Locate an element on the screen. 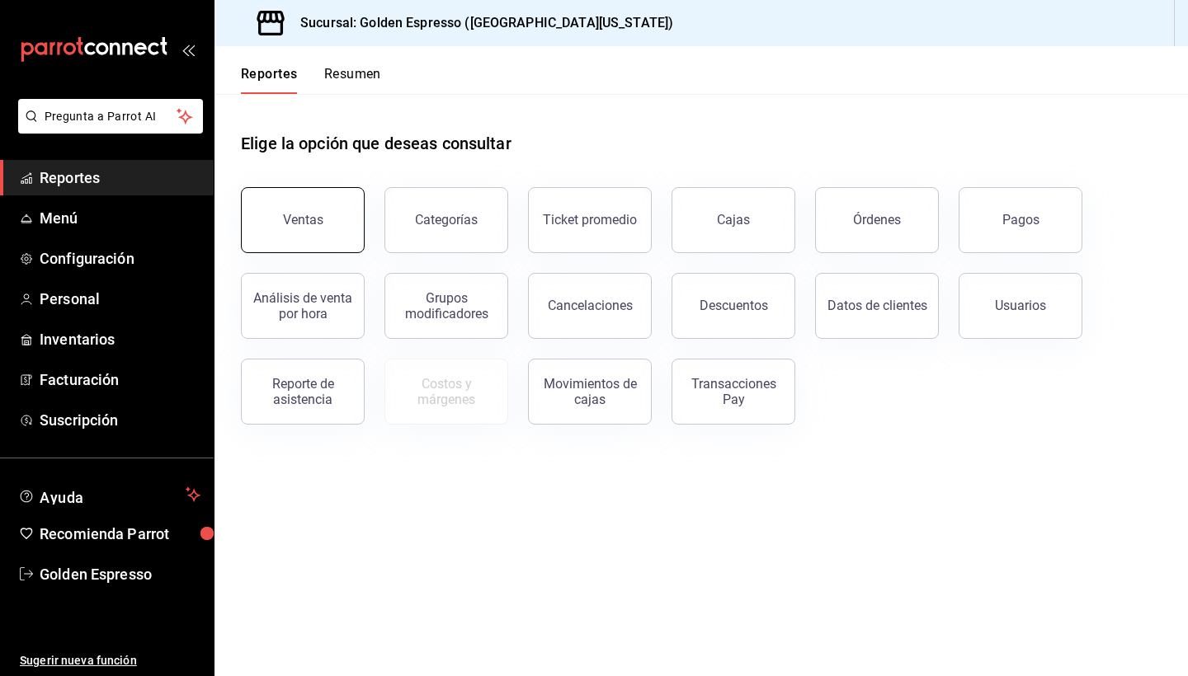  div: navigation tabs is located at coordinates (311, 80).